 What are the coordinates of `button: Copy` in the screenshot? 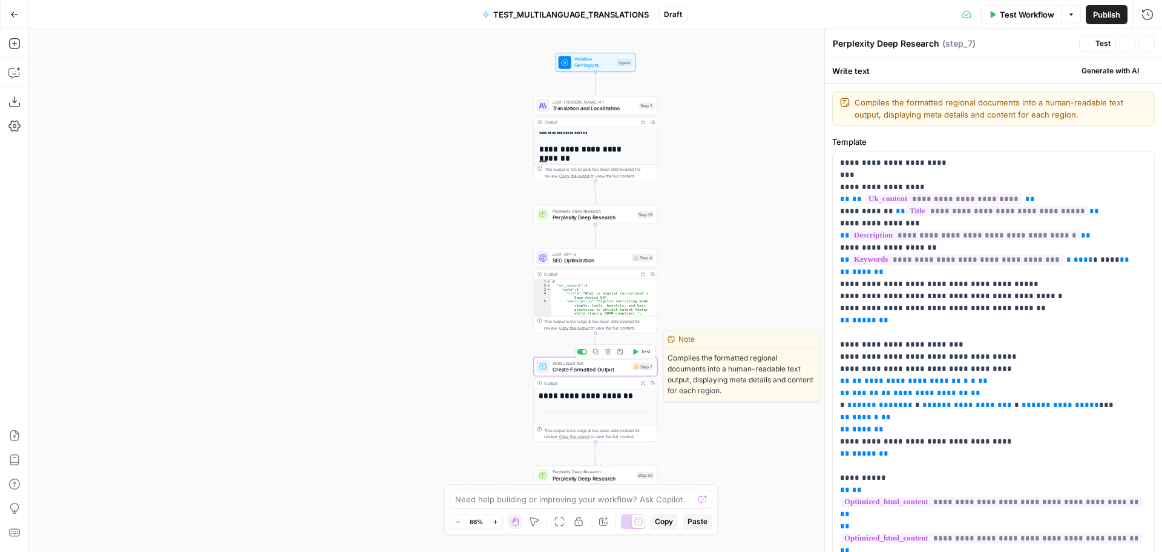 It's located at (664, 521).